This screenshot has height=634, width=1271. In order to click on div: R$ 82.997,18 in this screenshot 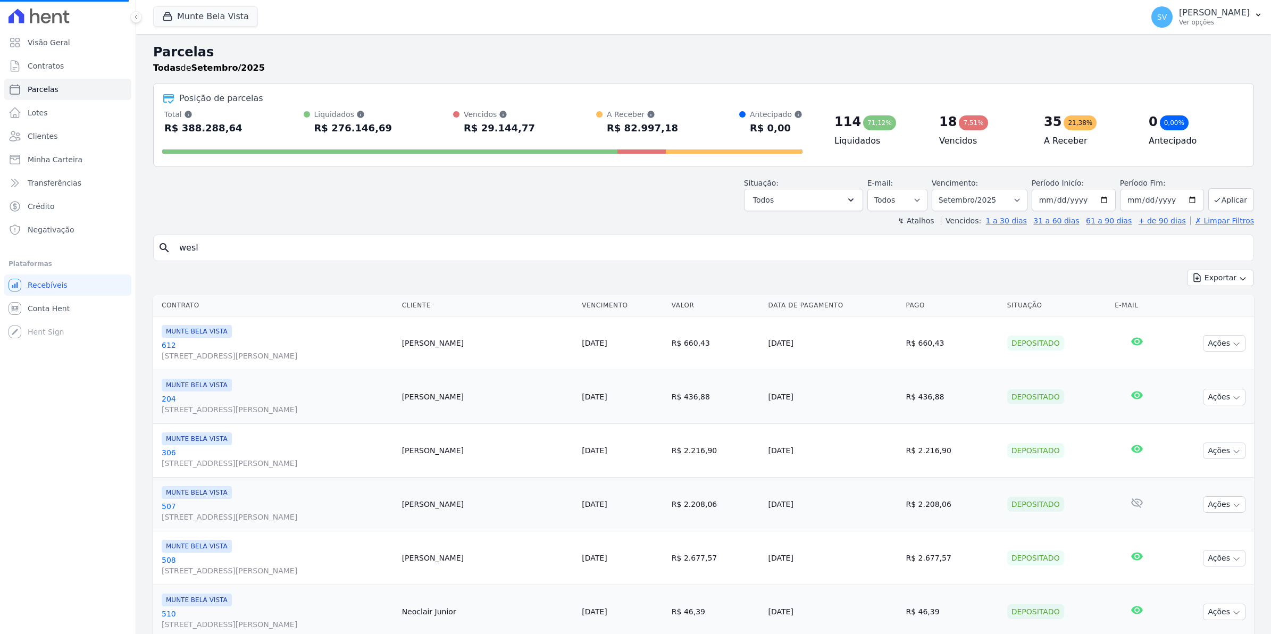, I will do `click(642, 128)`.